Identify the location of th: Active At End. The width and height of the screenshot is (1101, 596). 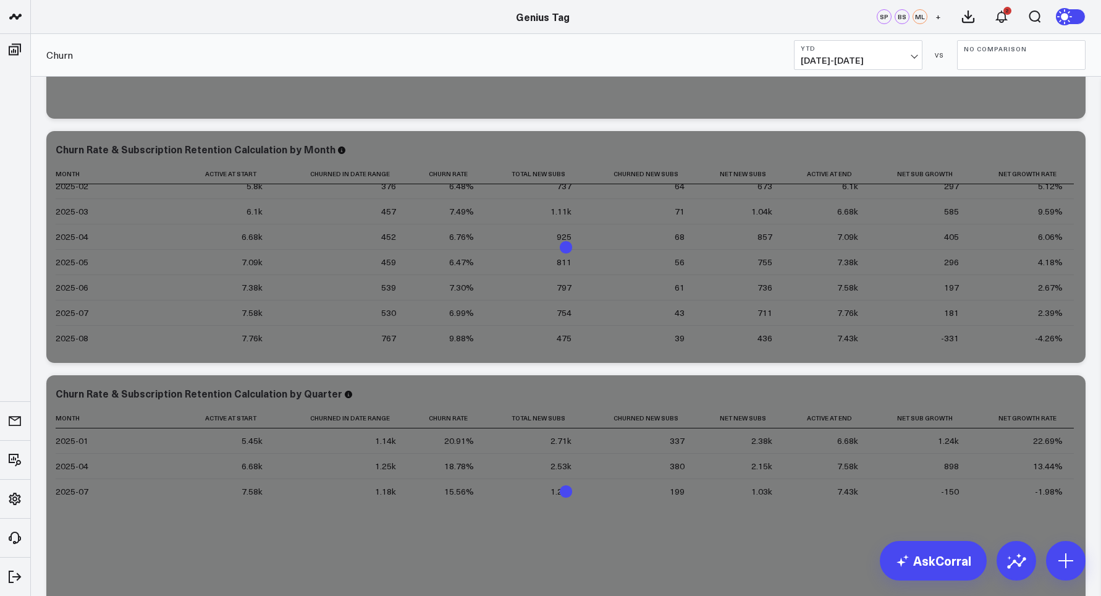
(826, 418).